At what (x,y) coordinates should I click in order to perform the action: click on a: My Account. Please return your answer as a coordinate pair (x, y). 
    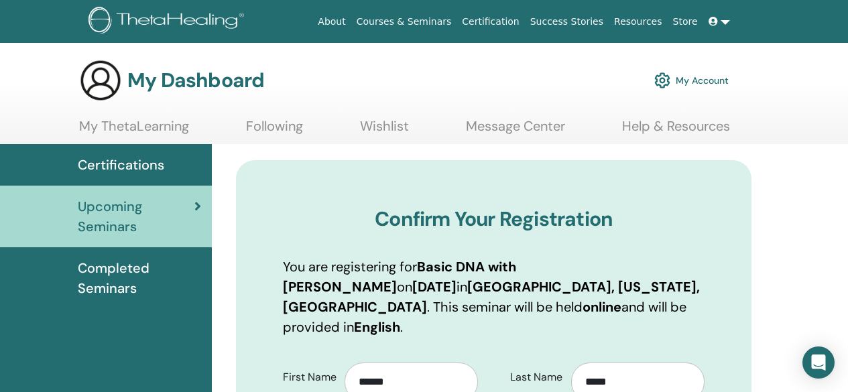
    Looking at the image, I should click on (691, 80).